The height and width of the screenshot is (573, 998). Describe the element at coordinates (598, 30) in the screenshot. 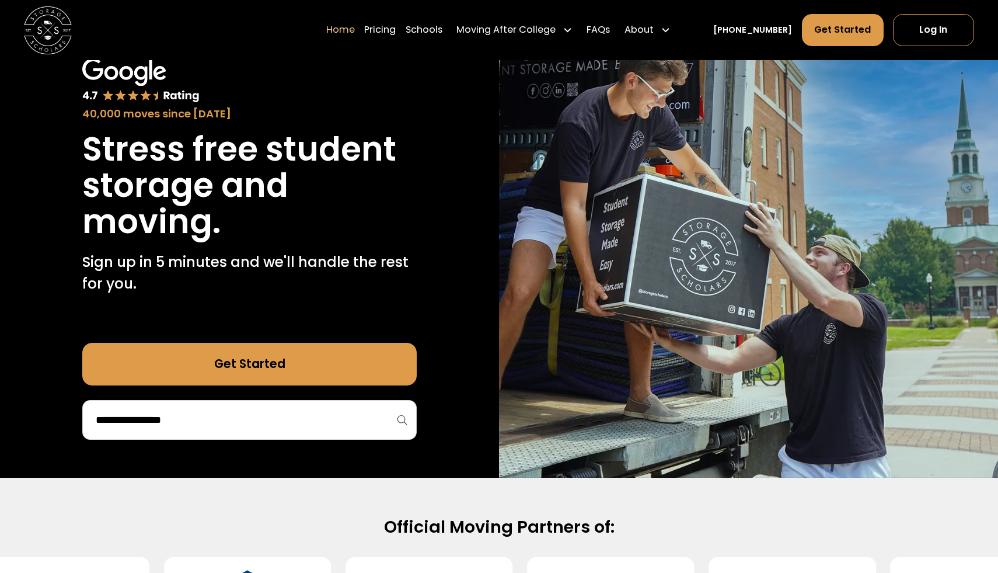

I see `a: FAQs` at that location.